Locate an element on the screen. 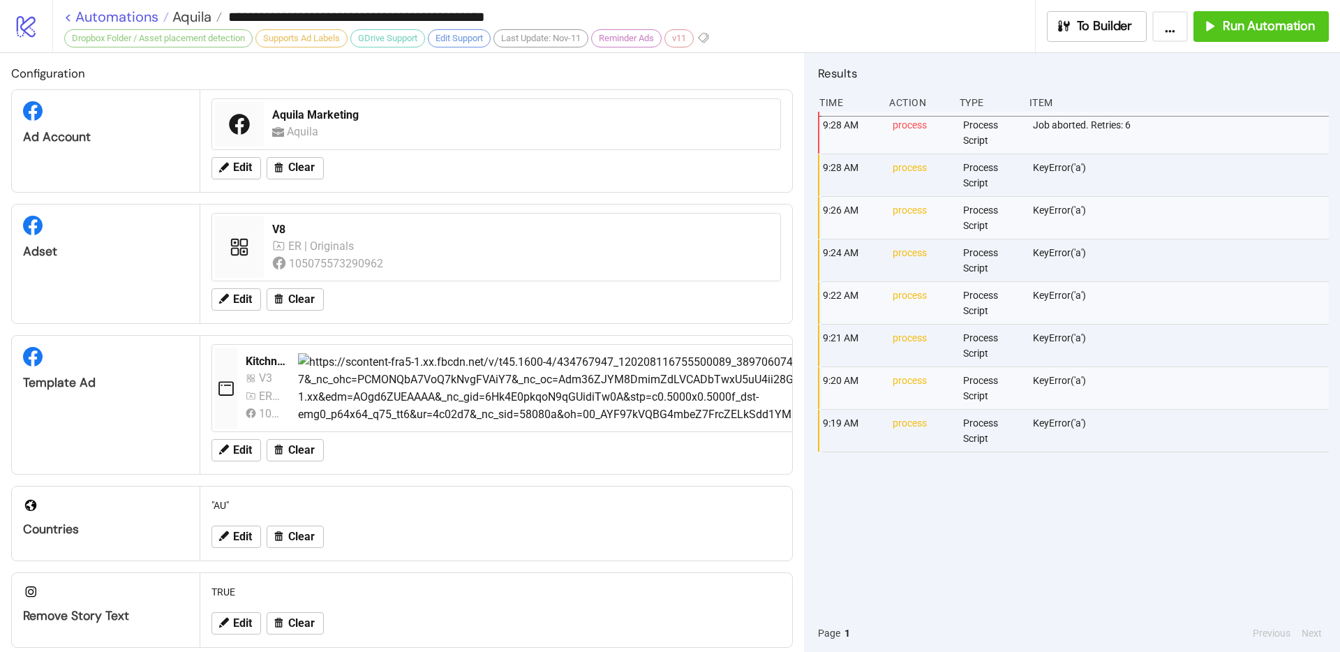 The image size is (1340, 652). div: Time is located at coordinates (848, 103).